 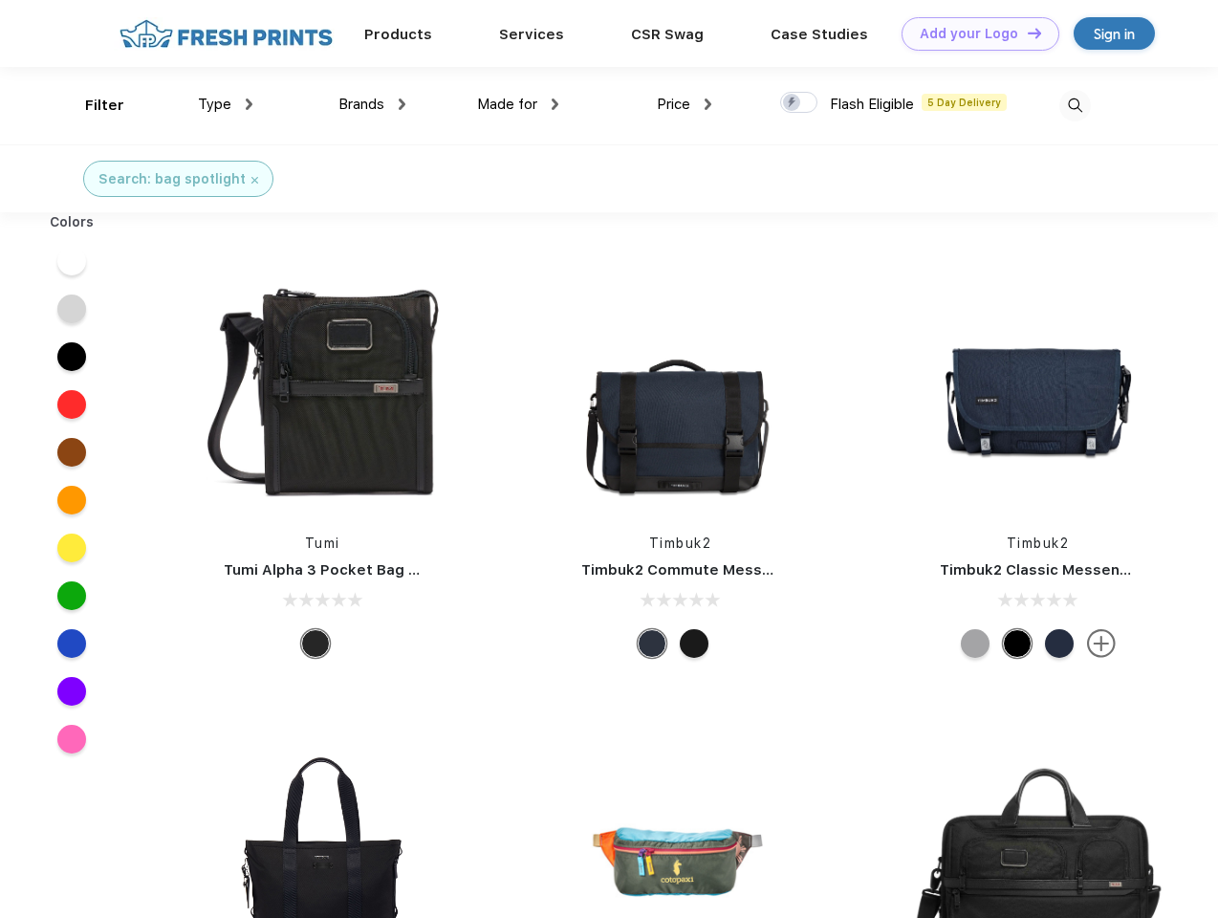 What do you see at coordinates (968, 33) in the screenshot?
I see `div: Add your Logo` at bounding box center [968, 33].